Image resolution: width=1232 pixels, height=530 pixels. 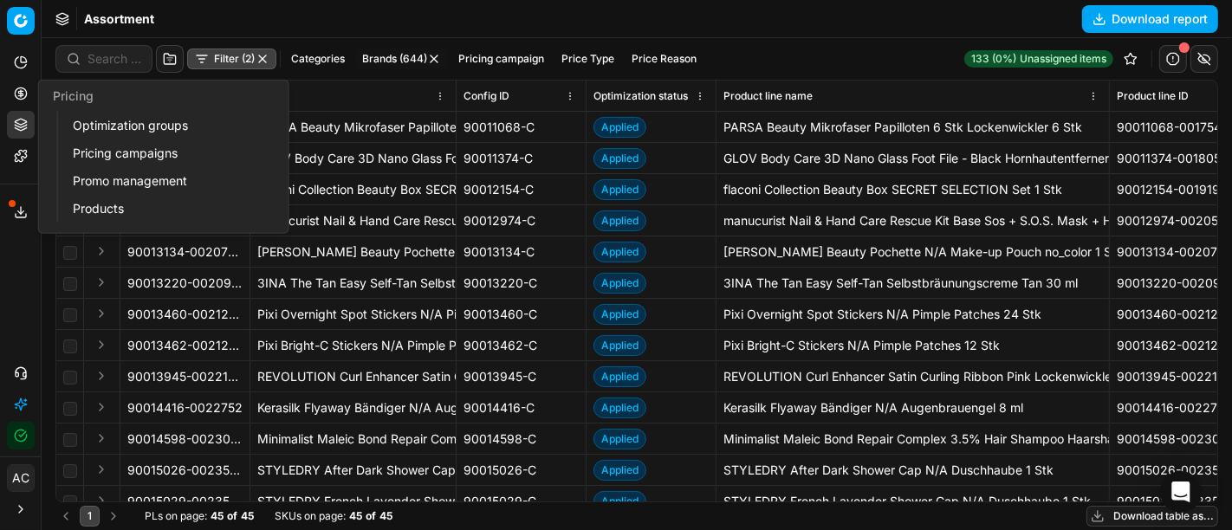 I want to click on button: Price Type, so click(x=588, y=59).